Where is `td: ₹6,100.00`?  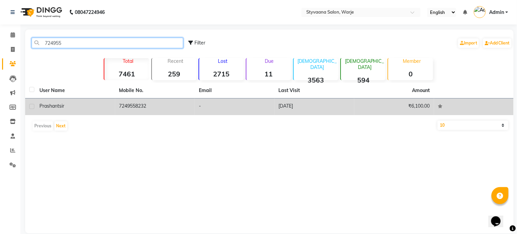
td: ₹6,100.00 is located at coordinates (394, 107).